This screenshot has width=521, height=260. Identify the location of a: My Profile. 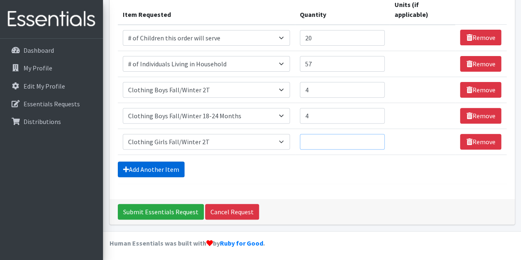
(51, 68).